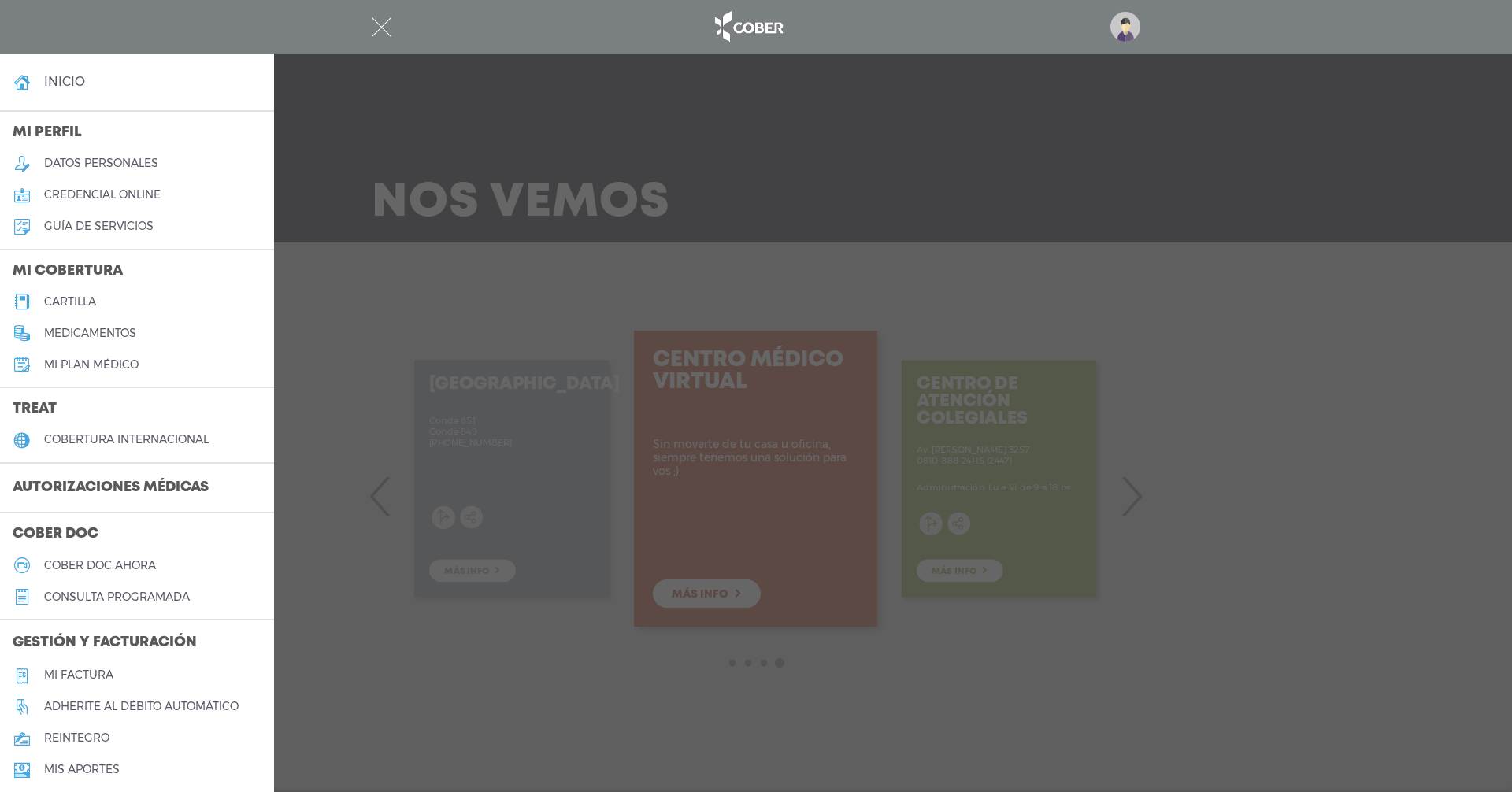 Image resolution: width=1512 pixels, height=792 pixels. Describe the element at coordinates (747, 26) in the screenshot. I see `img: logo_cober_home-white.png` at that location.